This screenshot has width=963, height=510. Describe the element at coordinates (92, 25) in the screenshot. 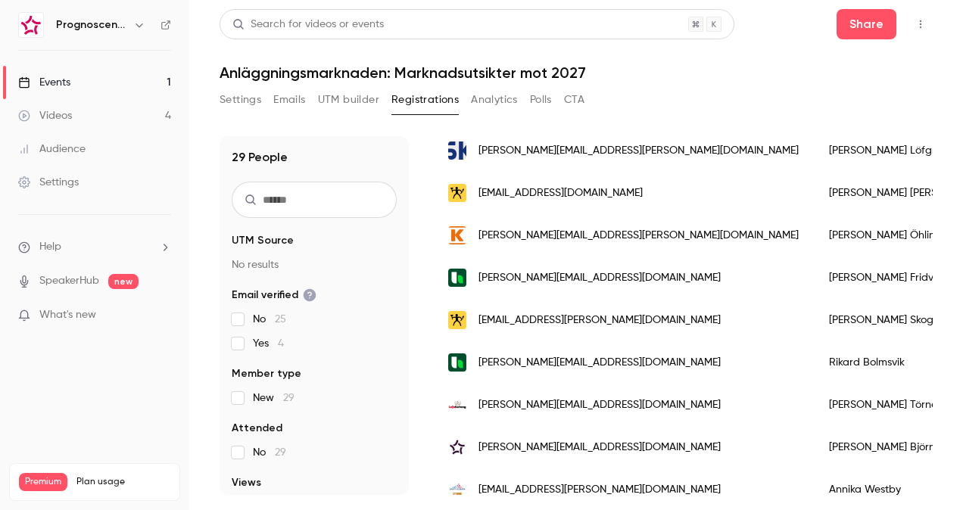

I see `h6: Prognoscentret | Powered by Hubexo` at that location.